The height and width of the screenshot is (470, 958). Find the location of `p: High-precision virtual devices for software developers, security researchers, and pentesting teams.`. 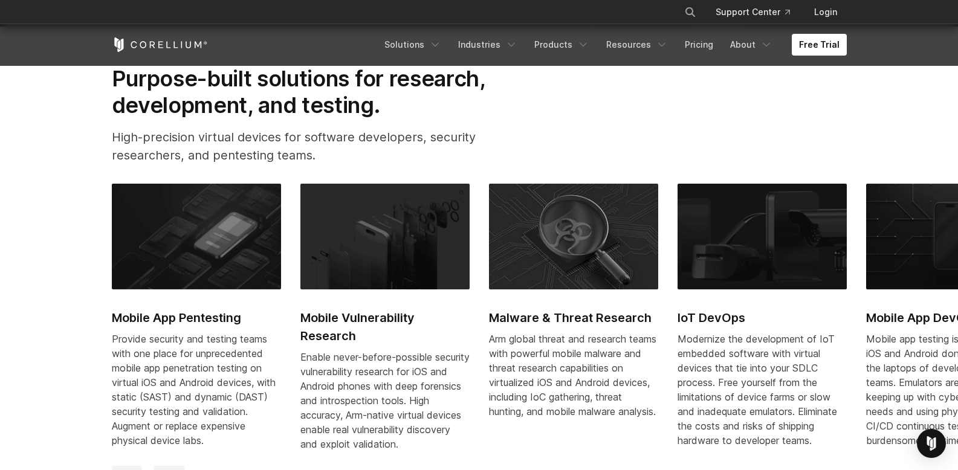

p: High-precision virtual devices for software developers, security researchers, and pentesting teams. is located at coordinates (318, 146).